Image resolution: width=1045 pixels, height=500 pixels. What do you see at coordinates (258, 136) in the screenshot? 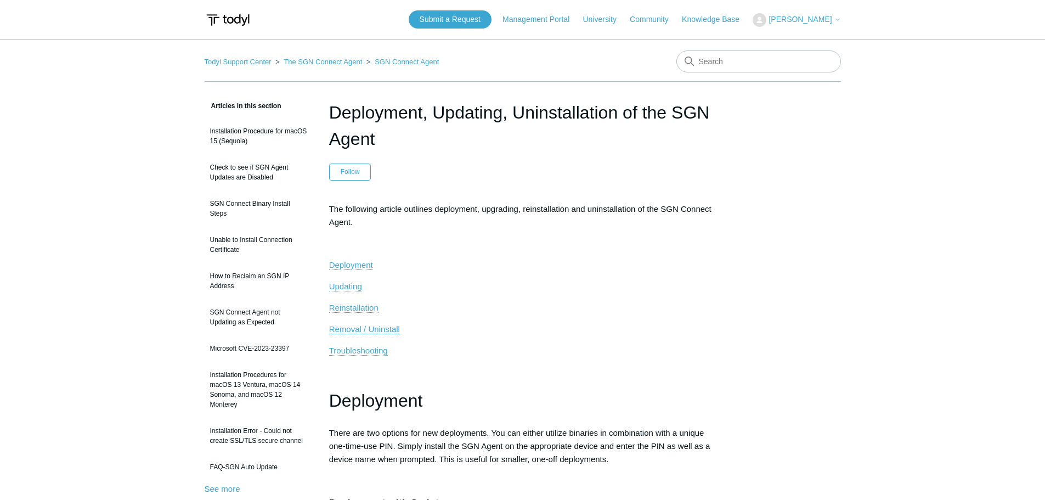
I see `a: Installation Procedure for macOS 15 (Sequoia)` at bounding box center [258, 136].